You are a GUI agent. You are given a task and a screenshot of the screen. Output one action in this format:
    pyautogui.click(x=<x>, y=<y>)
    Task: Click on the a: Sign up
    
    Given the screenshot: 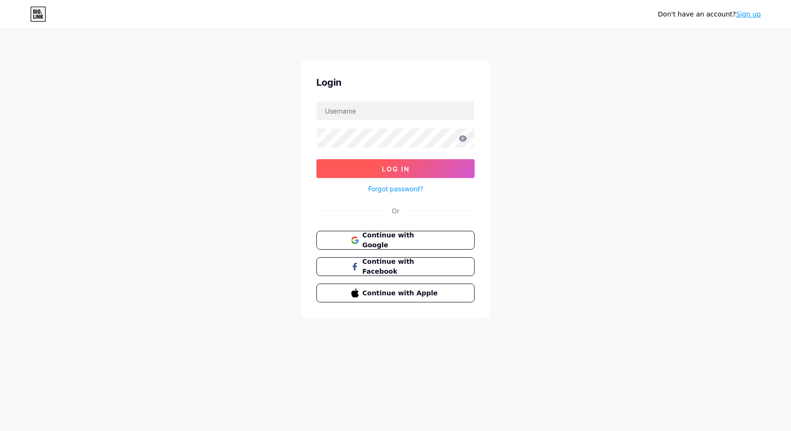 What is the action you would take?
    pyautogui.click(x=748, y=14)
    